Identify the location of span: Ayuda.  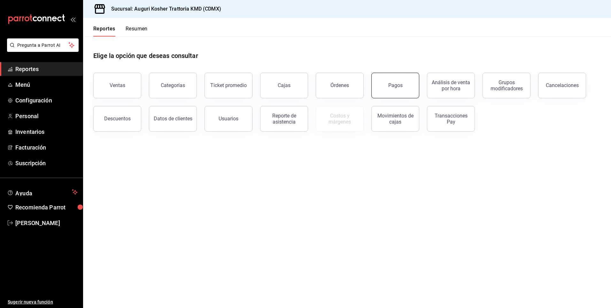
(42, 192).